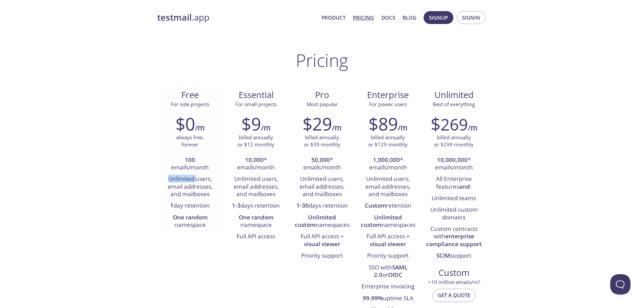 The width and height of the screenshot is (644, 308). I want to click on li: uptime SLA, so click(388, 298).